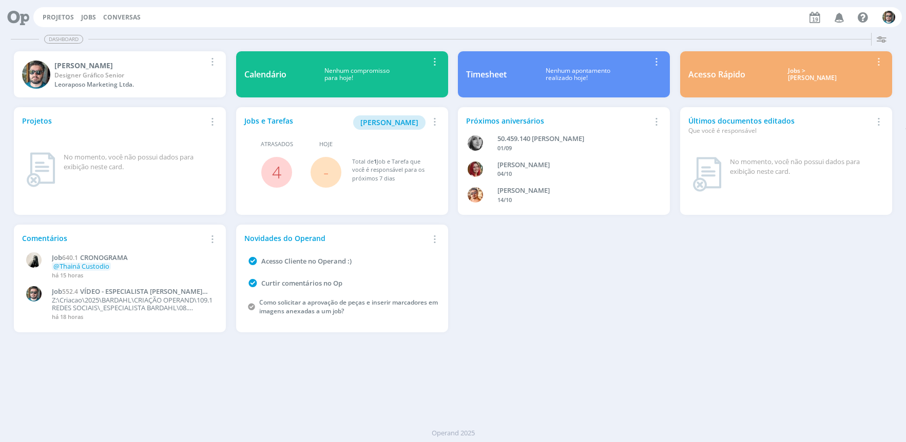 This screenshot has height=442, width=906. I want to click on div: Próximos aniversários, so click(558, 121).